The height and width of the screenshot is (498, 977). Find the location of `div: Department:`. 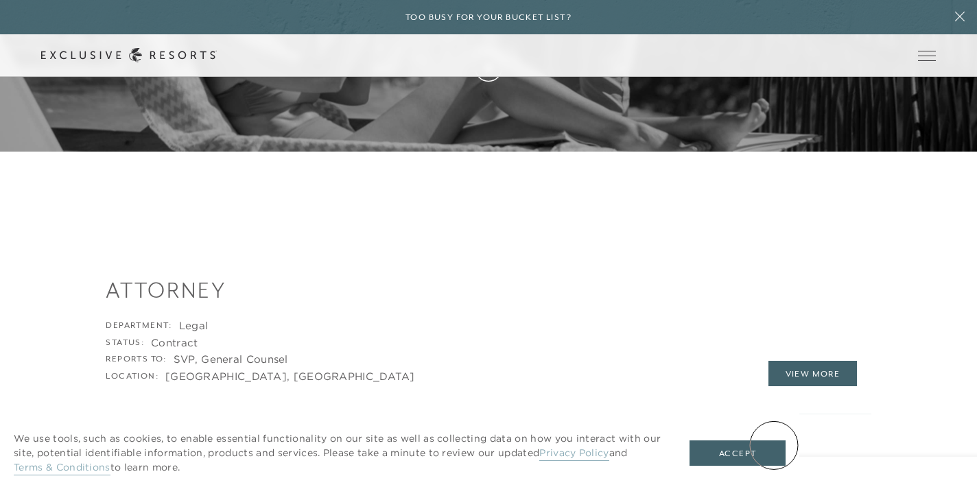

div: Department: is located at coordinates (139, 326).